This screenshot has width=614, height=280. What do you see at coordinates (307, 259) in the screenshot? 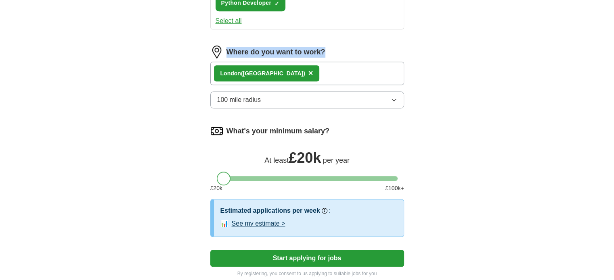
I see `button: Start applying for jobs` at bounding box center [307, 259].